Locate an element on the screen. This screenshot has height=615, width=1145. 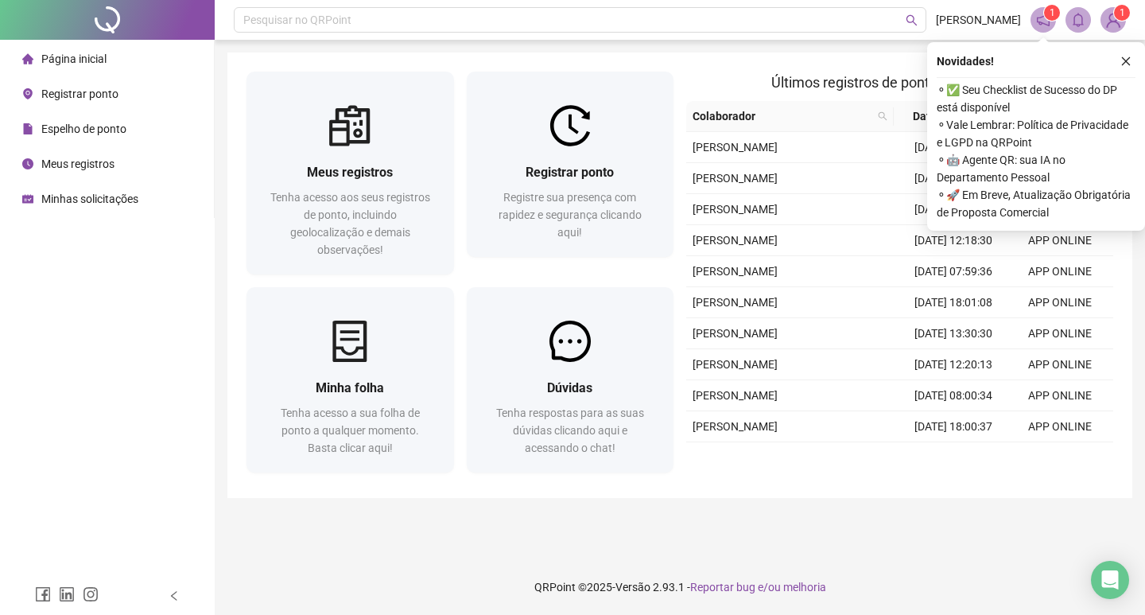
span: Espelho de ponto is located at coordinates (84, 129).